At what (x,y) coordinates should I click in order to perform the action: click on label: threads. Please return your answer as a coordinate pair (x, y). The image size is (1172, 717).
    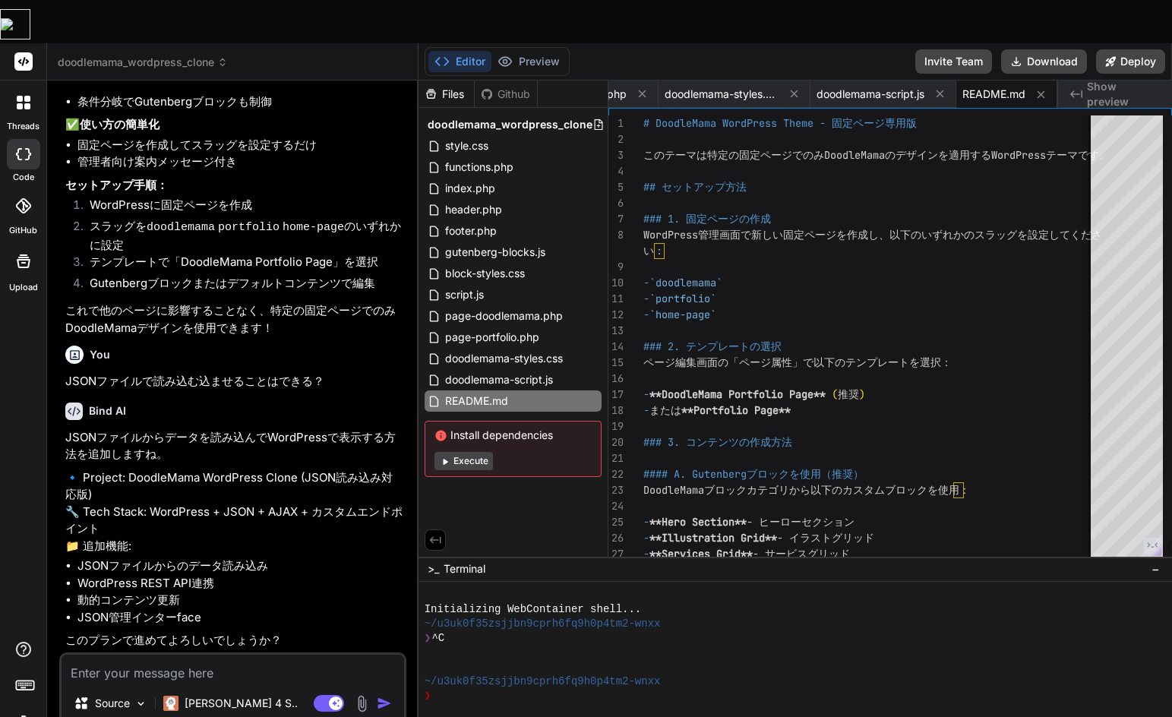
    Looking at the image, I should click on (23, 126).